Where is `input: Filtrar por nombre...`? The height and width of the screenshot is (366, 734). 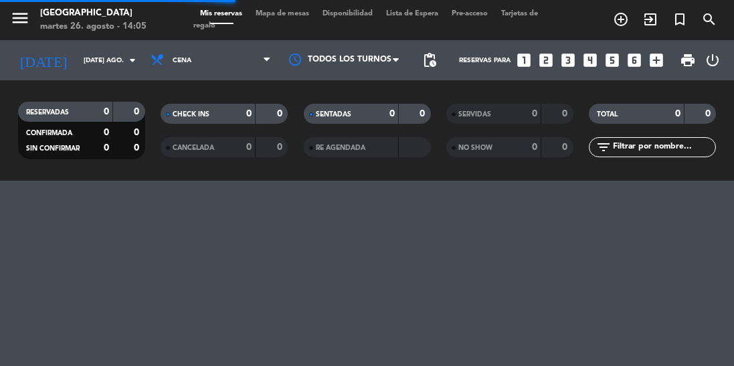 input: Filtrar por nombre... is located at coordinates (663, 147).